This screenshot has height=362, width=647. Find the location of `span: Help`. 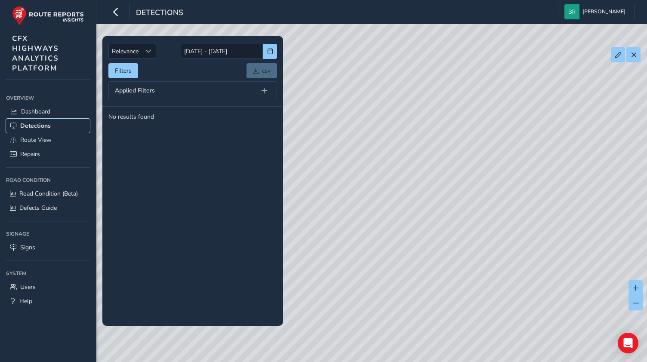

span: Help is located at coordinates (26, 301).